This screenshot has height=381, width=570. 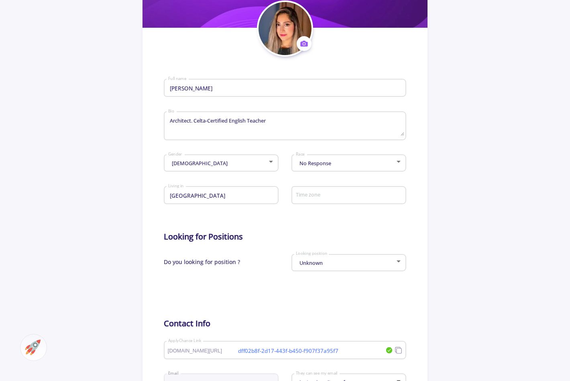 I want to click on span: Unknown, so click(x=310, y=263).